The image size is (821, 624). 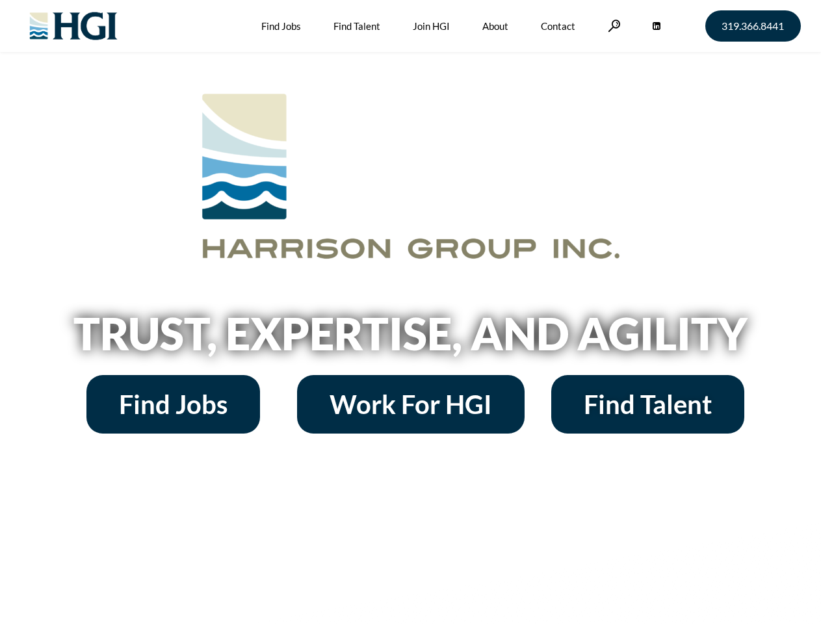 I want to click on span: Find Jobs, so click(x=173, y=404).